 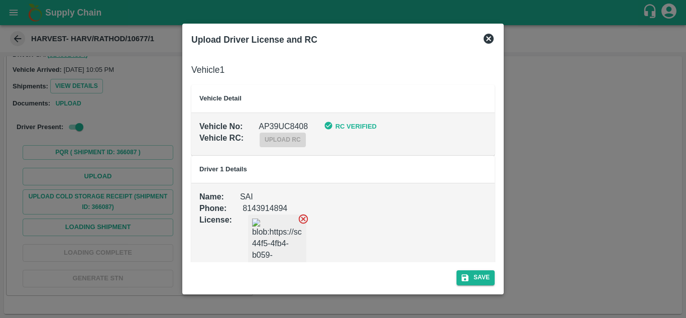 I want to click on b: License :, so click(x=215, y=219).